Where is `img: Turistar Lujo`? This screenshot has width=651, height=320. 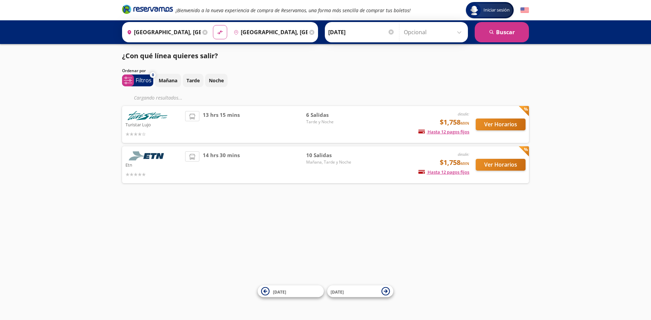
img: Turistar Lujo is located at coordinates (148, 116).